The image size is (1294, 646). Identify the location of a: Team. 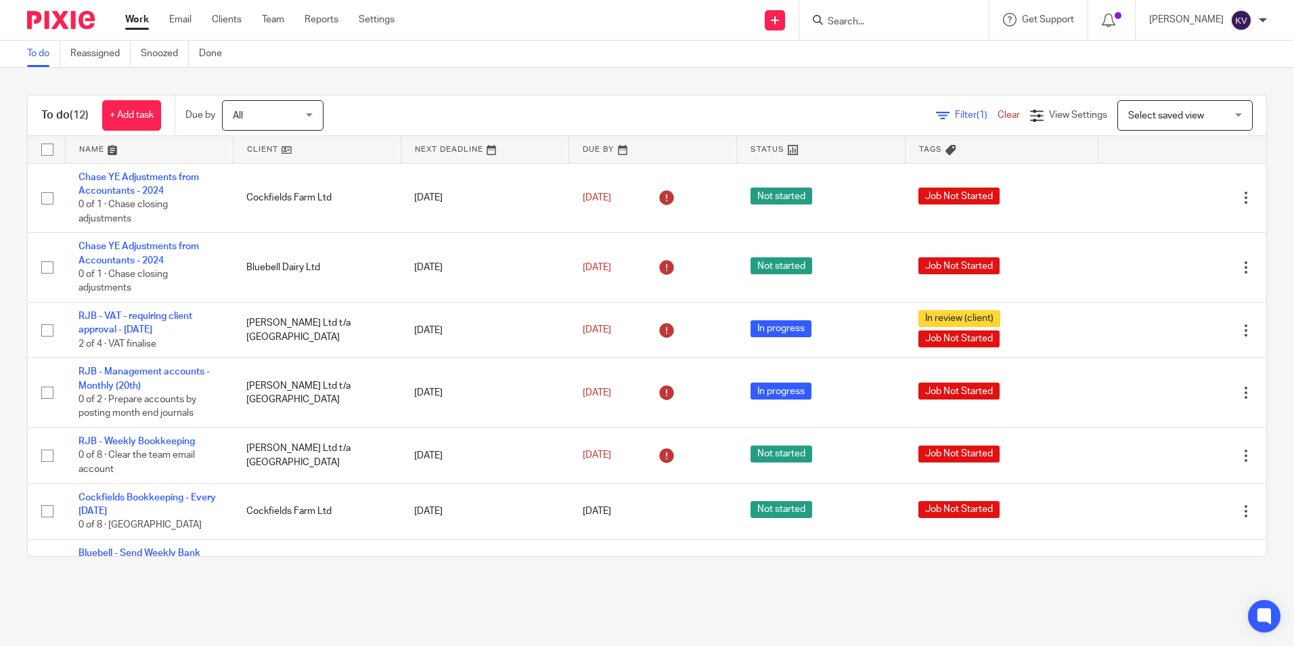
(273, 20).